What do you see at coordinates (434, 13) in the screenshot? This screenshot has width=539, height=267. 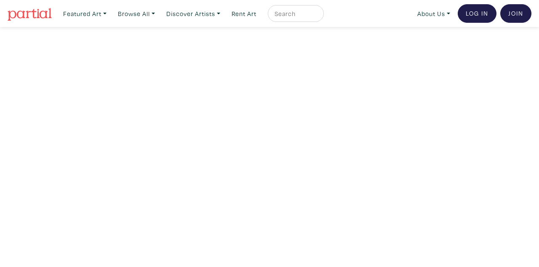 I see `a: About Us` at bounding box center [434, 13].